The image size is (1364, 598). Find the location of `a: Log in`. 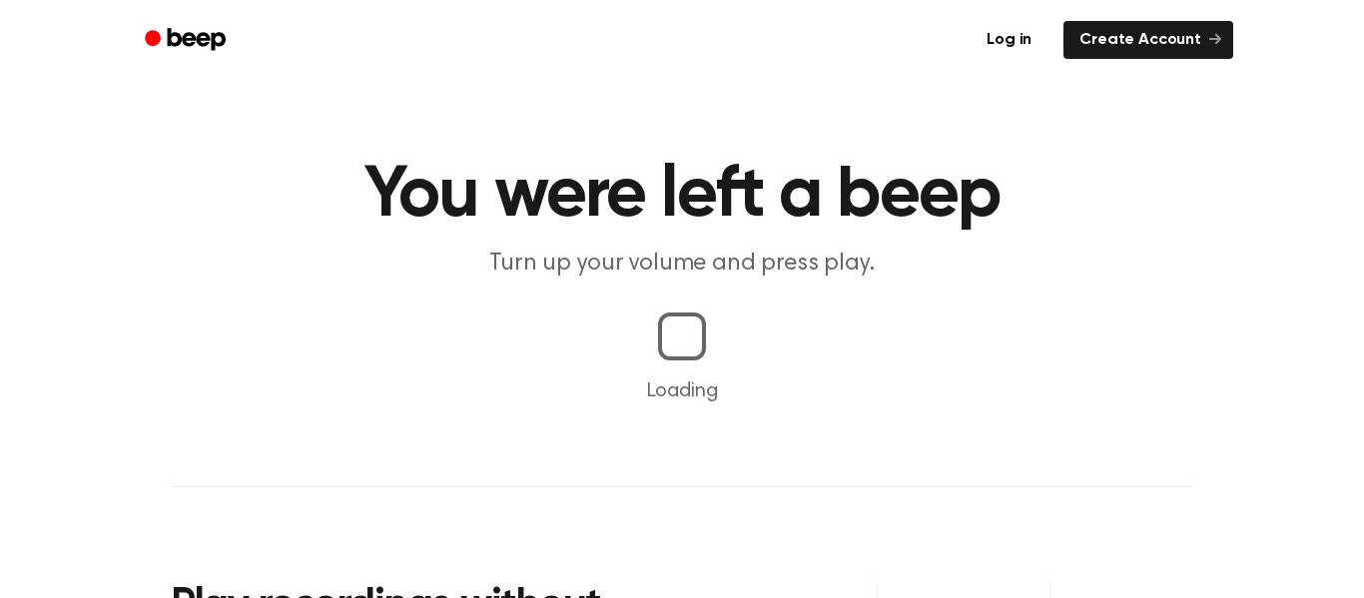

a: Log in is located at coordinates (1008, 40).